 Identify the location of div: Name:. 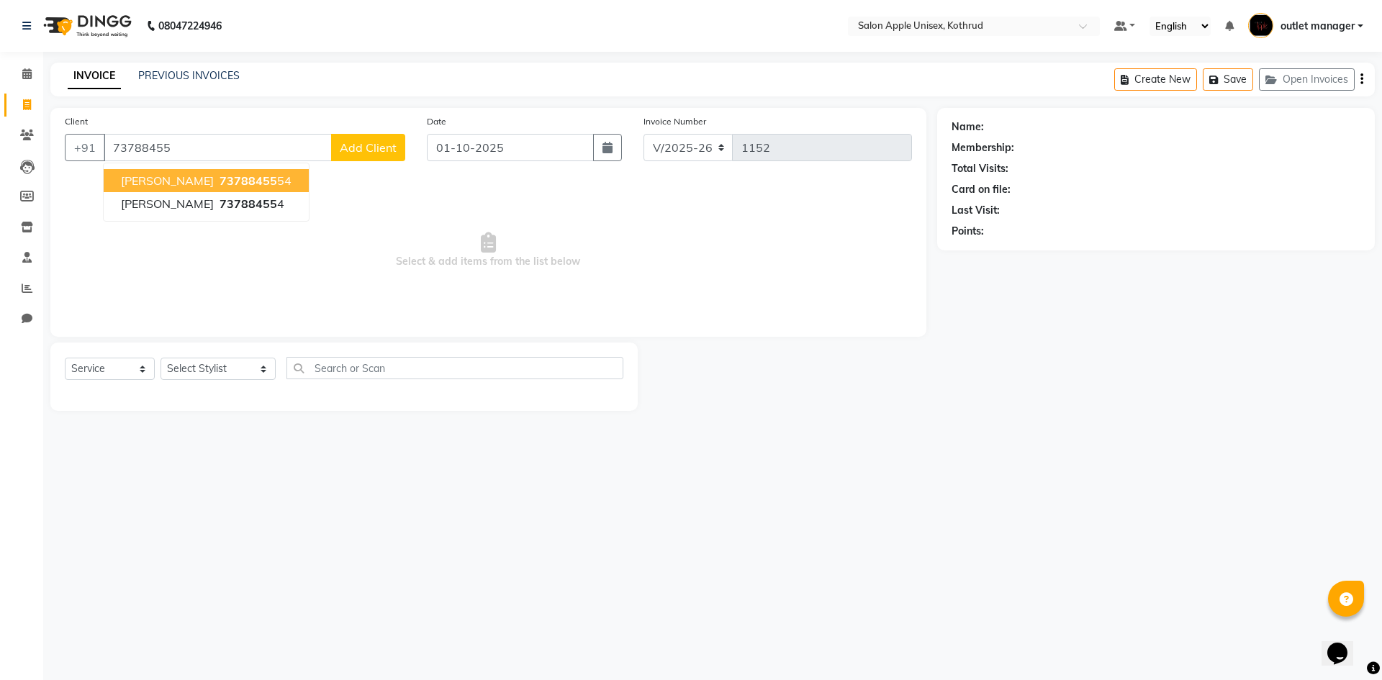
(967, 127).